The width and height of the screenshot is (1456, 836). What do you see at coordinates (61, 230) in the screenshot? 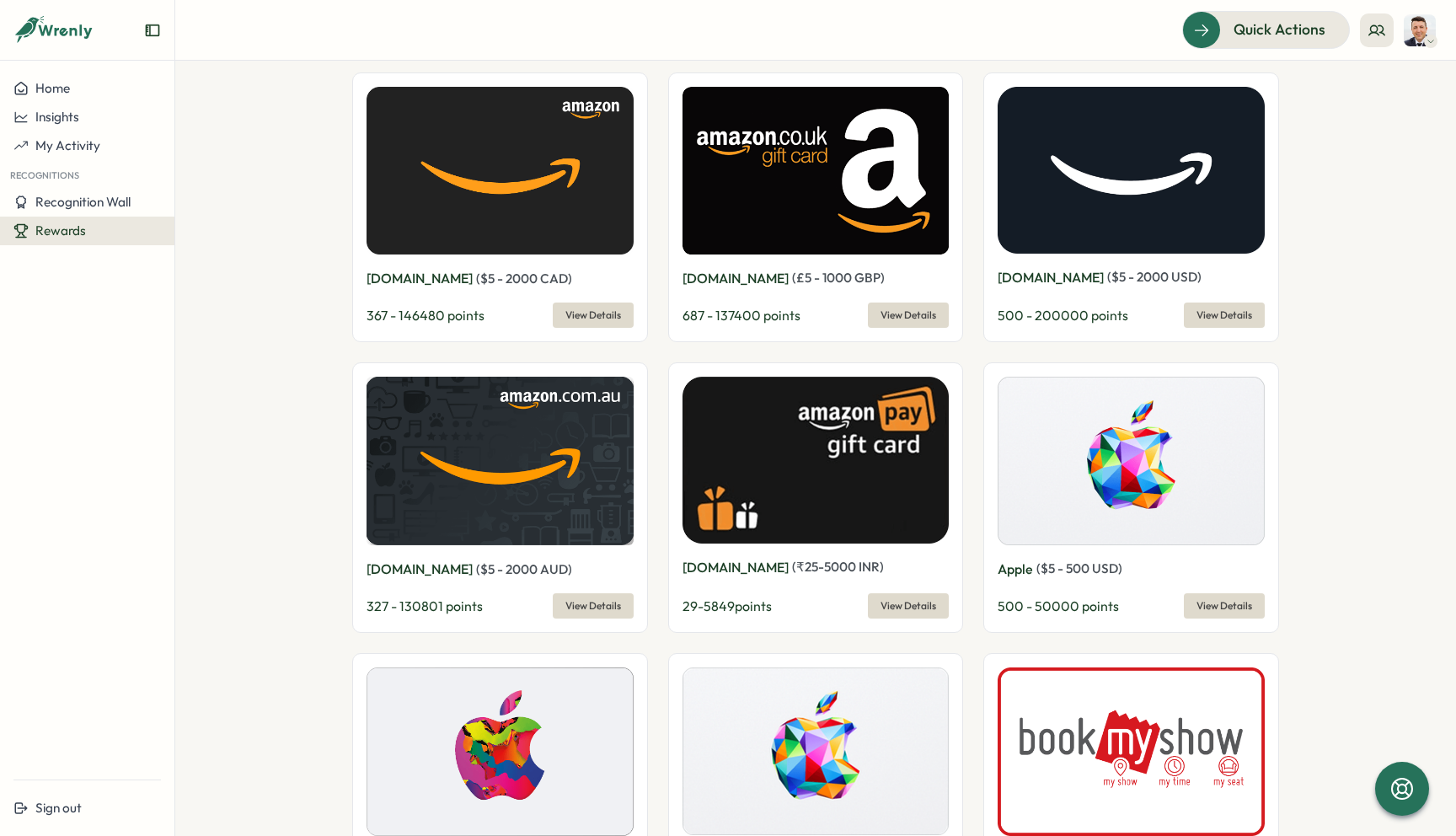
I see `span: Rewards` at bounding box center [61, 230].